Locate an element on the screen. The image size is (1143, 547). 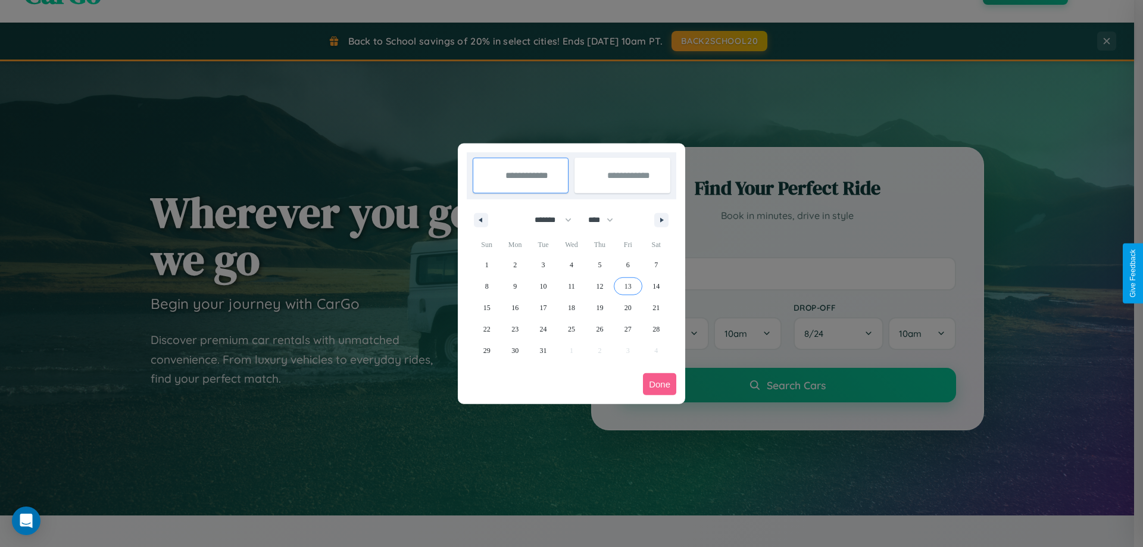
span: 18 is located at coordinates (571, 308).